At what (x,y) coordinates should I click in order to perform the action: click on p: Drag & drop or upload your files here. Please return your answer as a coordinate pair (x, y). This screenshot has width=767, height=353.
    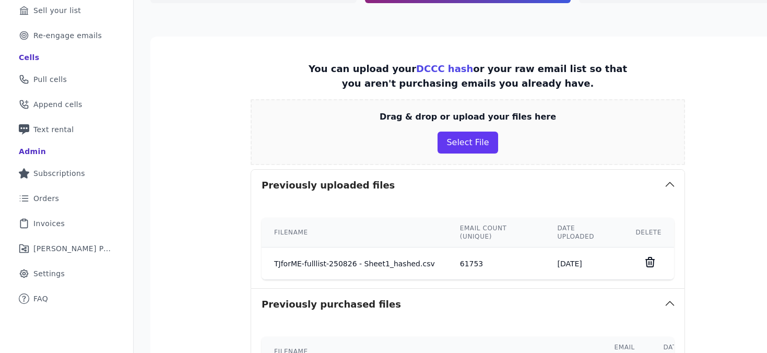
    Looking at the image, I should click on (468, 117).